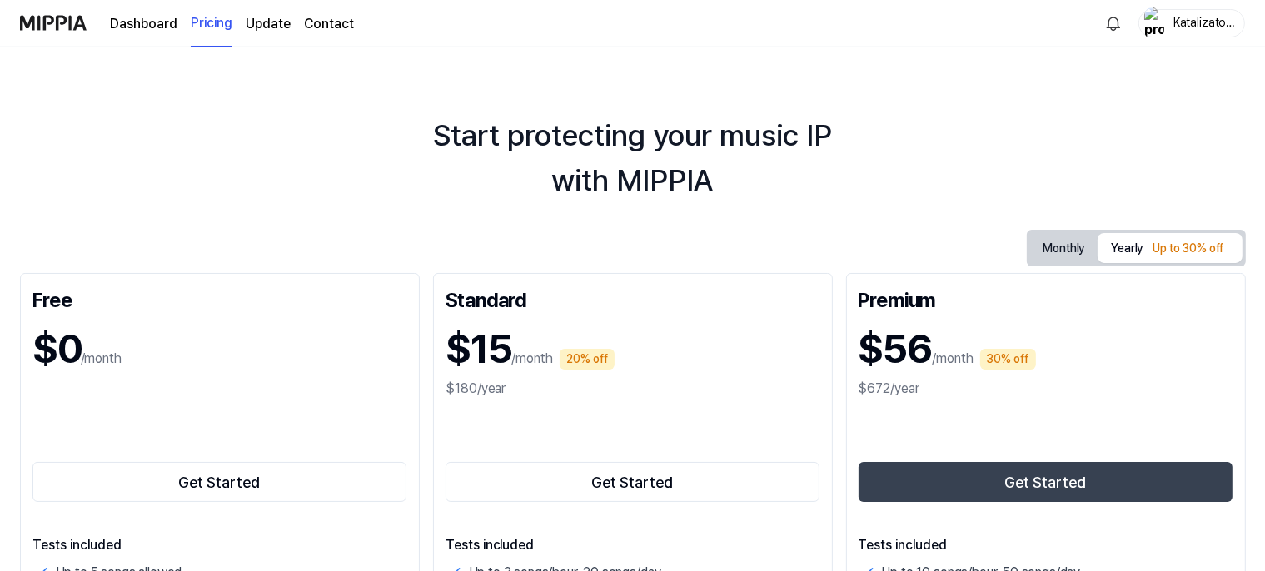  What do you see at coordinates (1046, 389) in the screenshot?
I see `div: $672/year` at bounding box center [1046, 389].